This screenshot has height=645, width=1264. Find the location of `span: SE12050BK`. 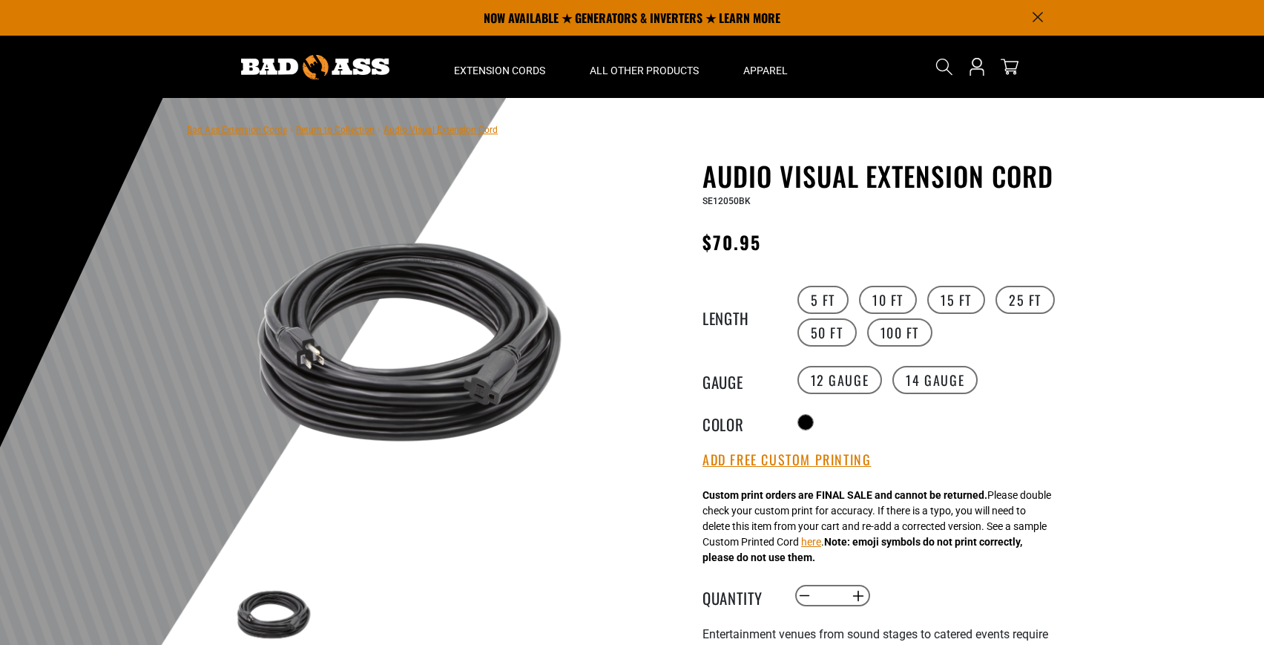

span: SE12050BK is located at coordinates (726, 201).